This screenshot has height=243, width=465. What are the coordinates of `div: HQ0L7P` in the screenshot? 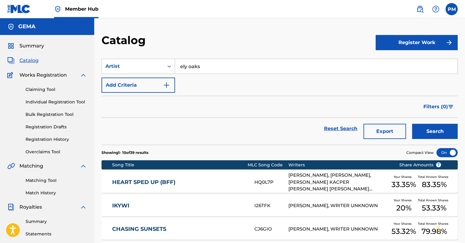 It's located at (271, 182).